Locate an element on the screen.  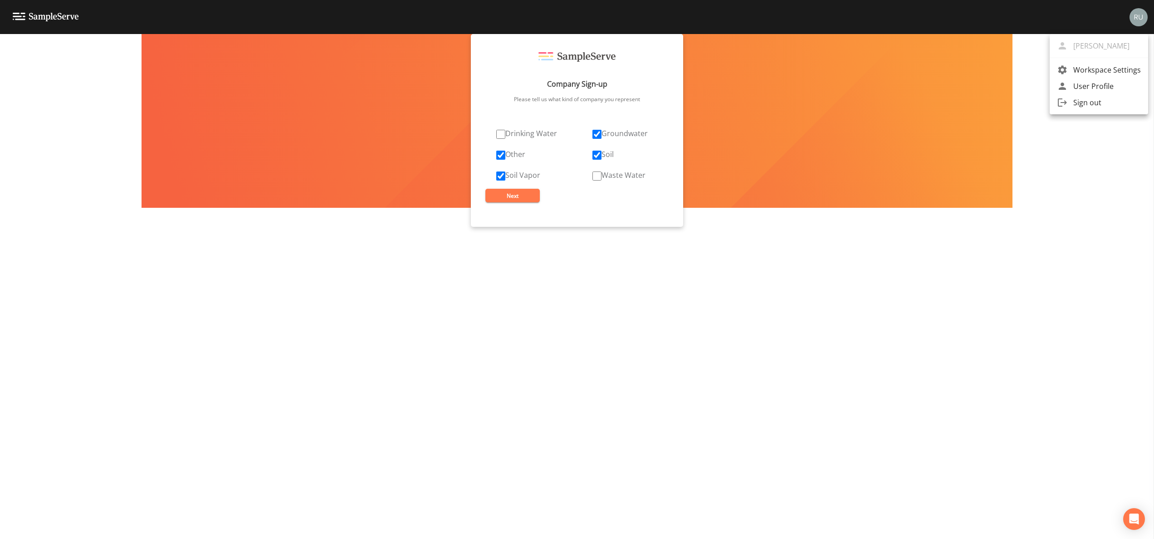
span: Workspace Settings is located at coordinates (1107, 70).